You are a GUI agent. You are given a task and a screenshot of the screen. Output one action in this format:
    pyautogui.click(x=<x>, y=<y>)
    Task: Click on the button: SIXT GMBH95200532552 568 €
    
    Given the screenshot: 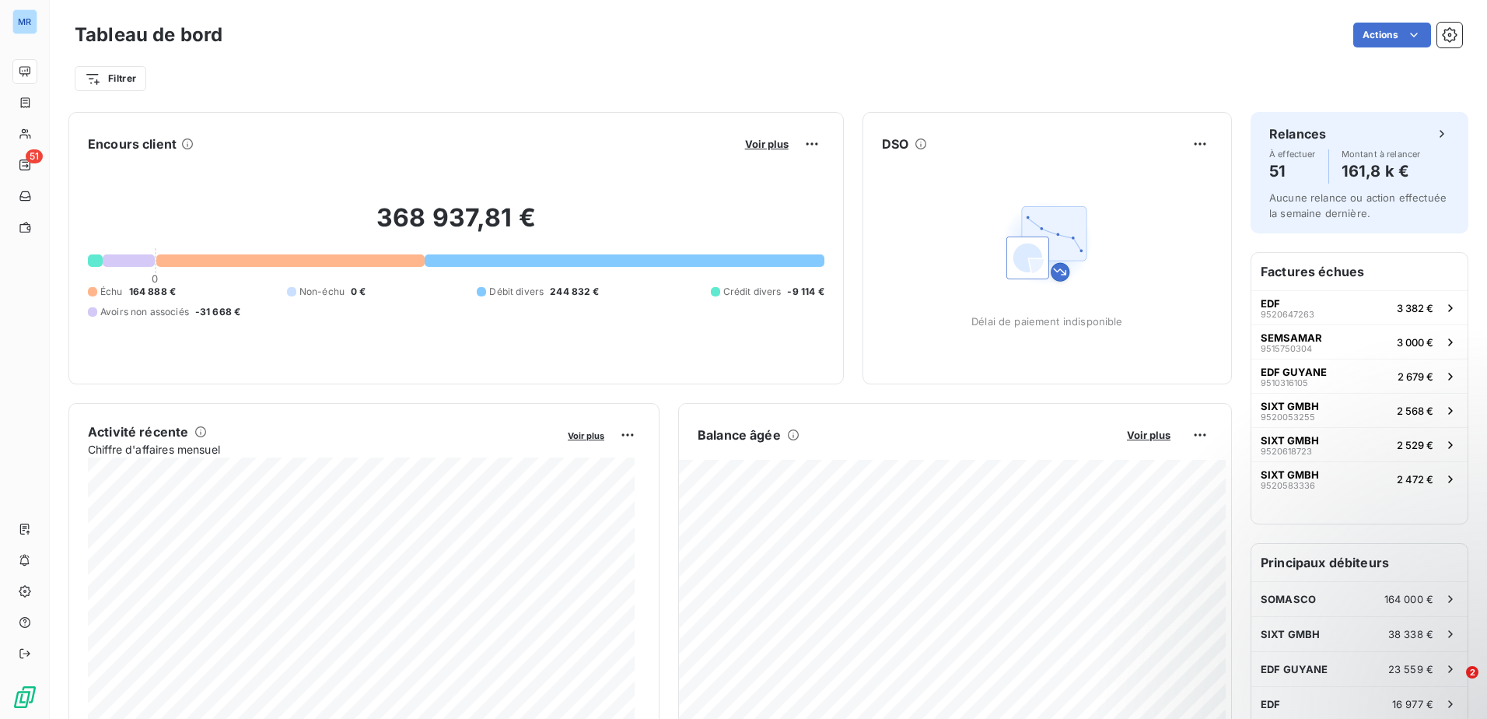 What is the action you would take?
    pyautogui.click(x=1359, y=410)
    